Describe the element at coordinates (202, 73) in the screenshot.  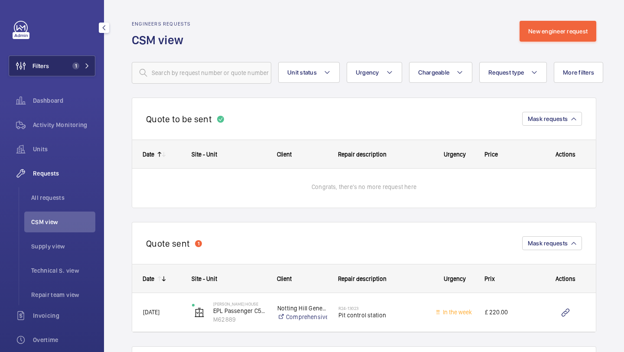
I see `input: Search by request number or quote number` at that location.